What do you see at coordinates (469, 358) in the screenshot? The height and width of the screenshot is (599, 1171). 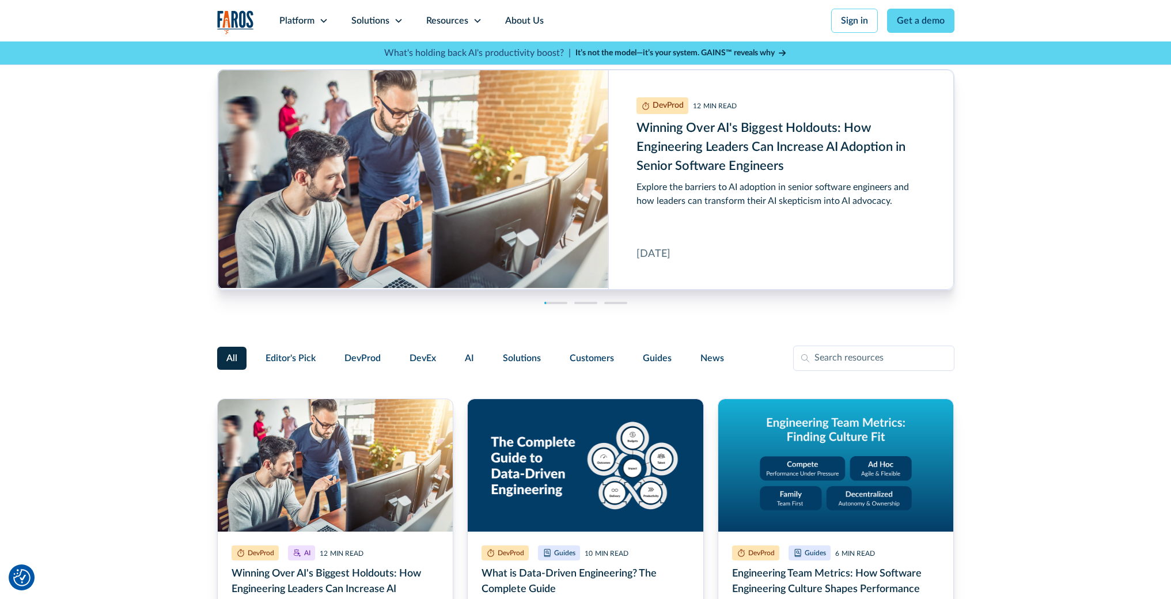 I see `span: AI` at bounding box center [469, 358].